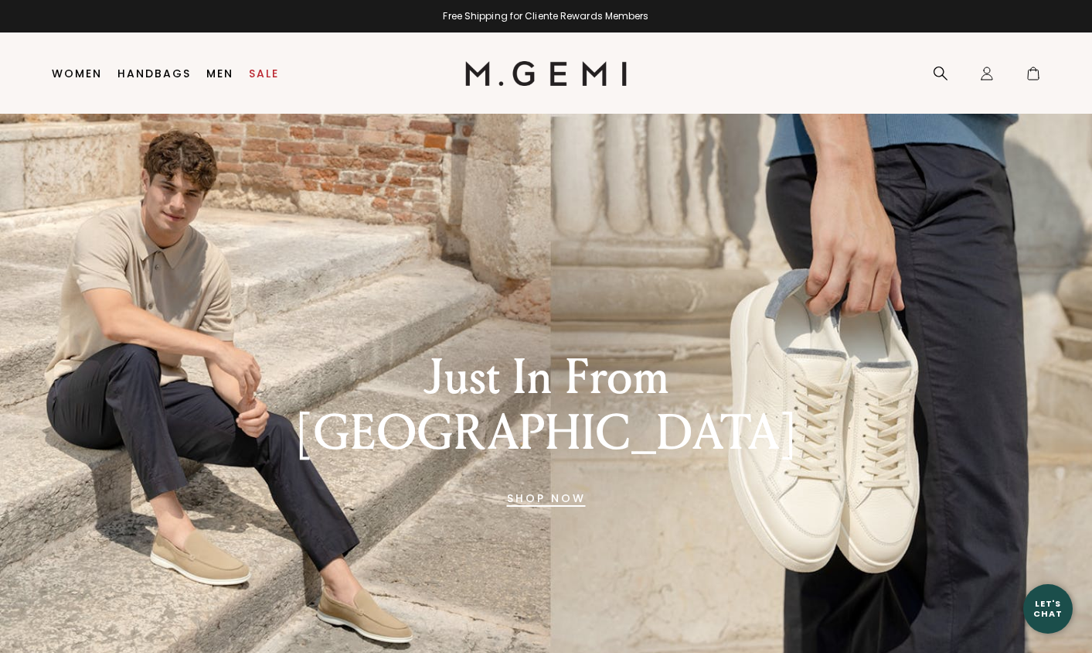 This screenshot has height=653, width=1092. I want to click on a: Men, so click(220, 73).